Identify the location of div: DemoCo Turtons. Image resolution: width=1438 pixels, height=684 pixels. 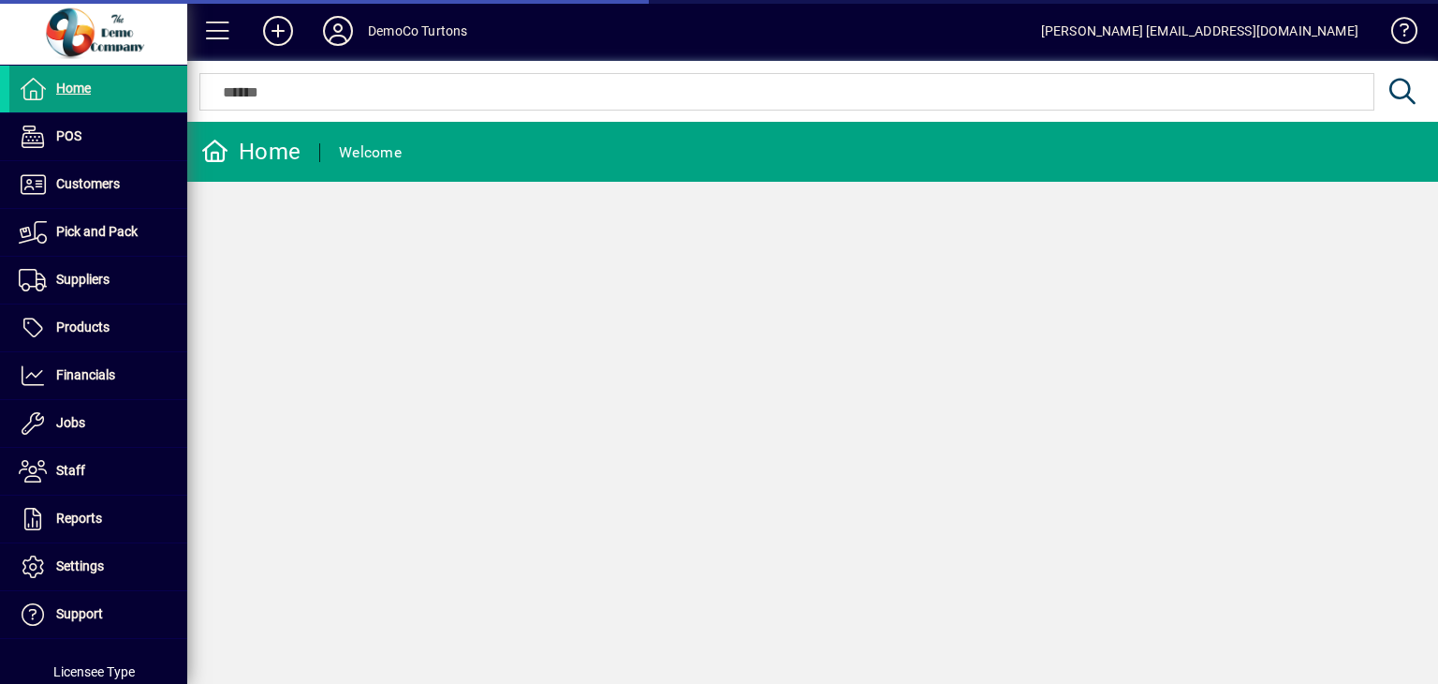
(418, 31).